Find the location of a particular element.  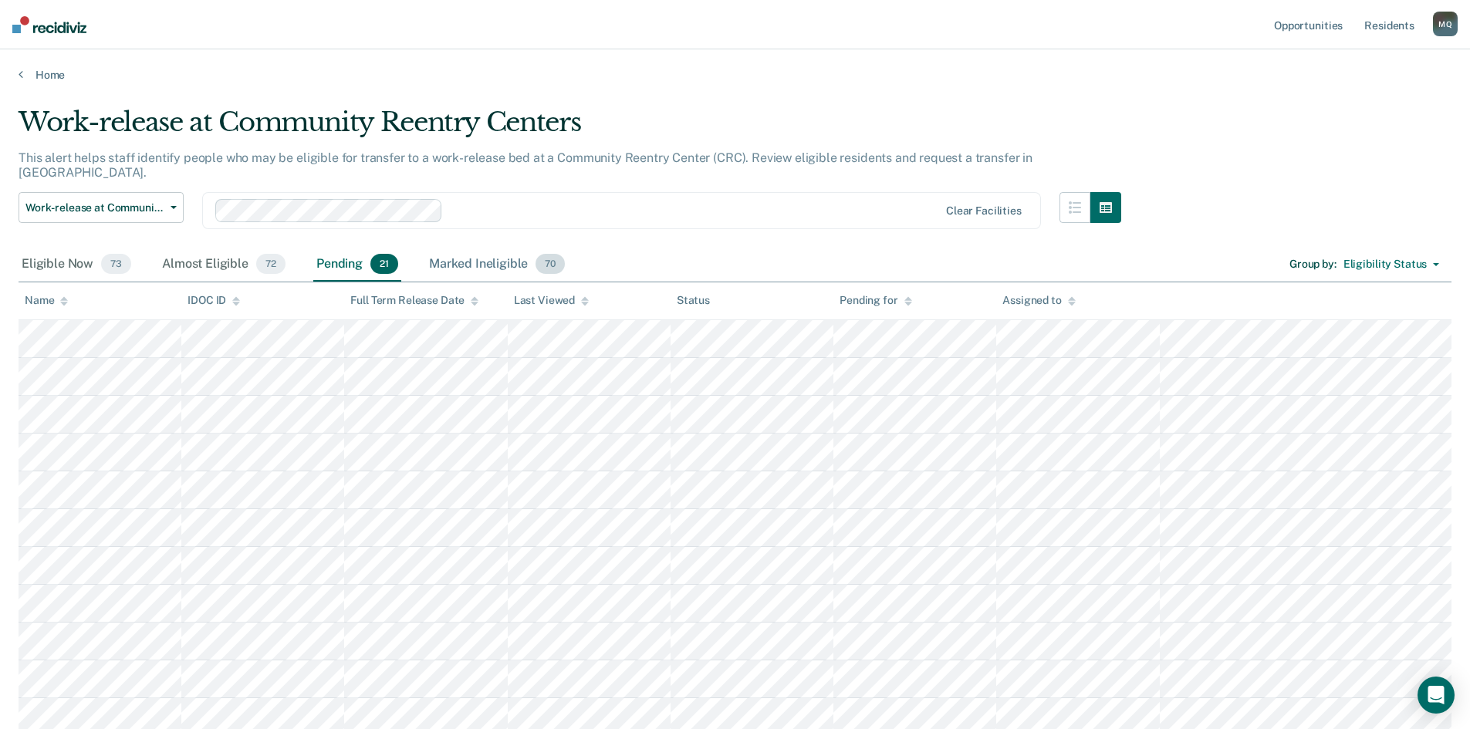

span: 73 is located at coordinates (116, 264).